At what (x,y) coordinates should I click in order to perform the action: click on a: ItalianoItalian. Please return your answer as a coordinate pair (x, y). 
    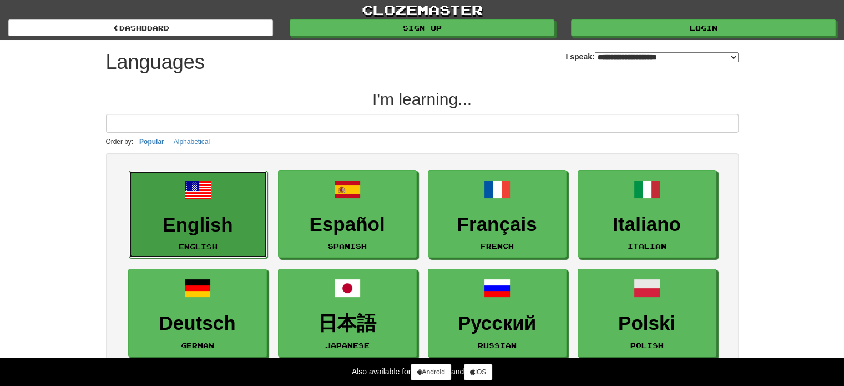
    Looking at the image, I should click on (647, 214).